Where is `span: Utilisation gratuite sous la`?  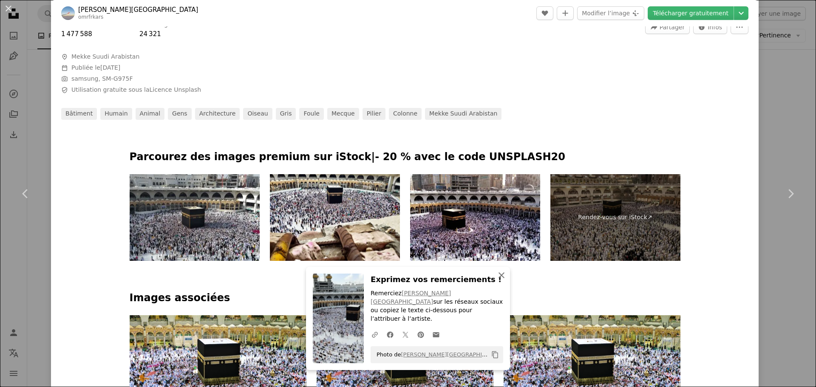 span: Utilisation gratuite sous la is located at coordinates (136, 90).